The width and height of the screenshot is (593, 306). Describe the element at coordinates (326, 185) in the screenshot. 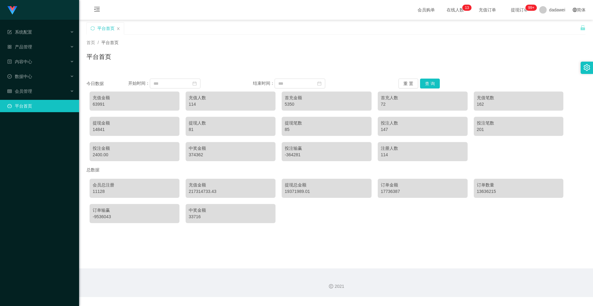

I see `div: 提现总金额` at that location.